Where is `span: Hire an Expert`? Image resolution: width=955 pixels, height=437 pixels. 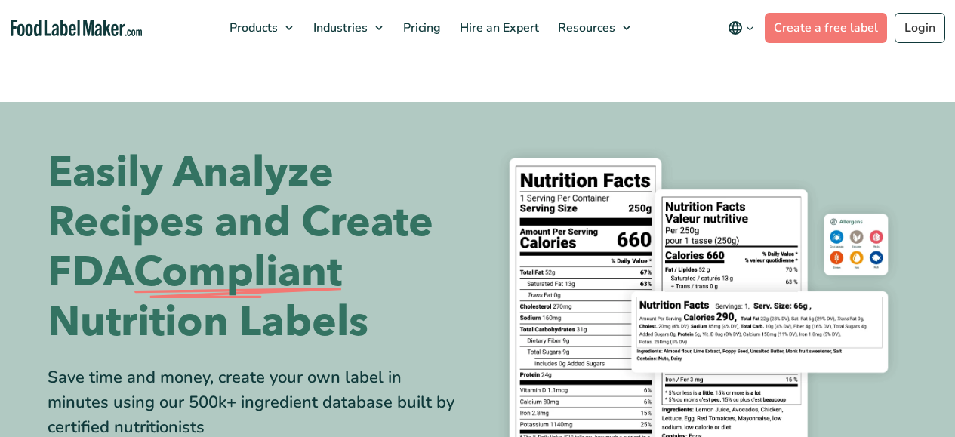
span: Hire an Expert is located at coordinates (498, 28).